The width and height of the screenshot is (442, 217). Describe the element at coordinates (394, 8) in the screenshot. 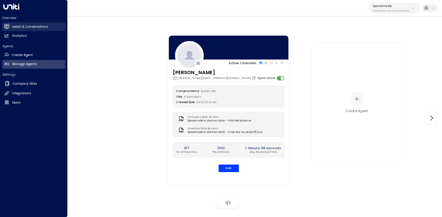

I see `button: Spacemade0d57b456-76f9-434b-bc82-bf954502d602` at that location.